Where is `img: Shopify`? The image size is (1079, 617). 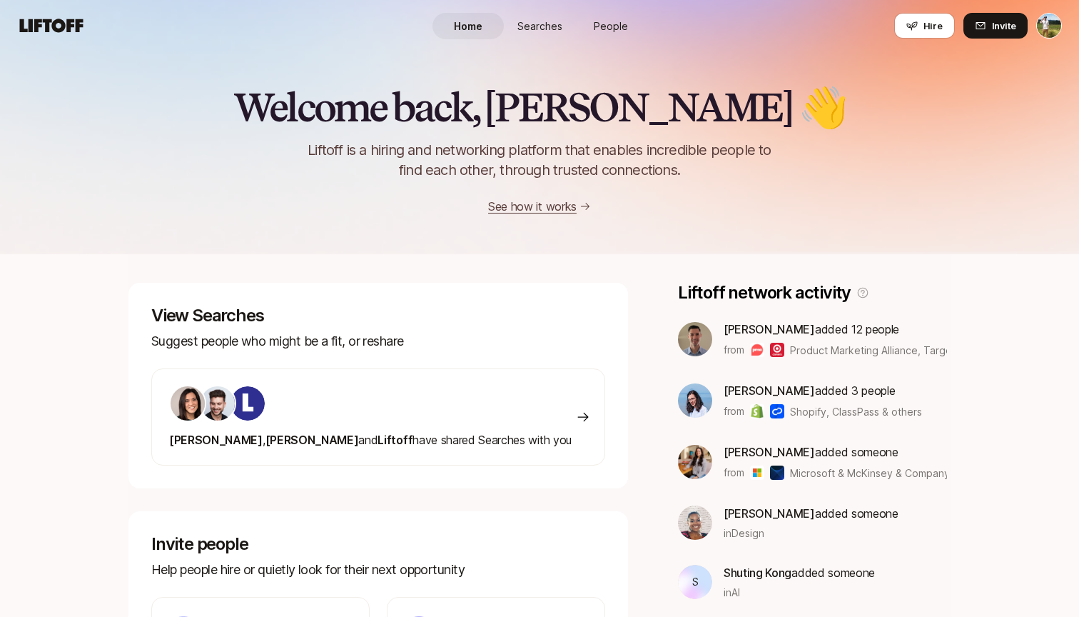
img: Shopify is located at coordinates (757, 411).